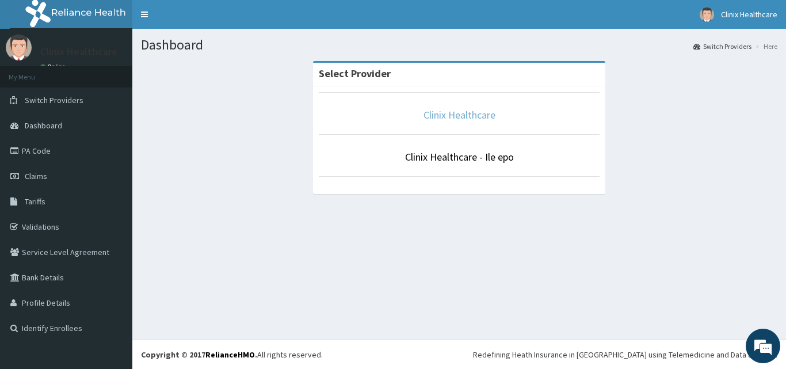 The height and width of the screenshot is (369, 786). What do you see at coordinates (459, 157) in the screenshot?
I see `a: Clinix Healthcare - Ile epo` at bounding box center [459, 157].